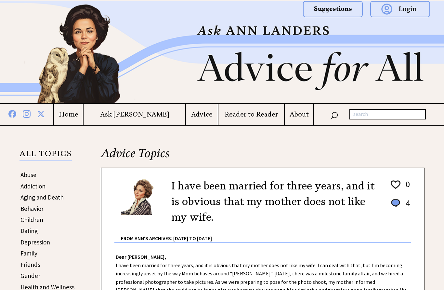 The image size is (444, 290). Describe the element at coordinates (42, 197) in the screenshot. I see `a: Aging and Death` at that location.